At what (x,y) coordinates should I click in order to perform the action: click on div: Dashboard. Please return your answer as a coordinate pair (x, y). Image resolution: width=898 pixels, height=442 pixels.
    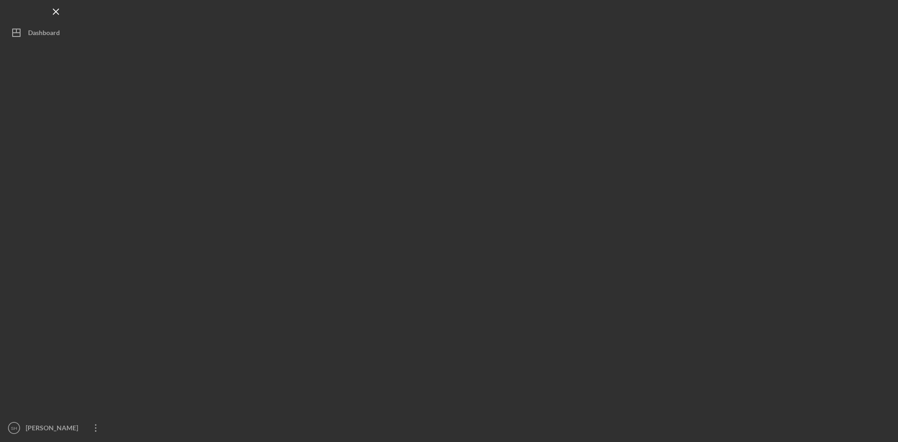
    Looking at the image, I should click on (44, 34).